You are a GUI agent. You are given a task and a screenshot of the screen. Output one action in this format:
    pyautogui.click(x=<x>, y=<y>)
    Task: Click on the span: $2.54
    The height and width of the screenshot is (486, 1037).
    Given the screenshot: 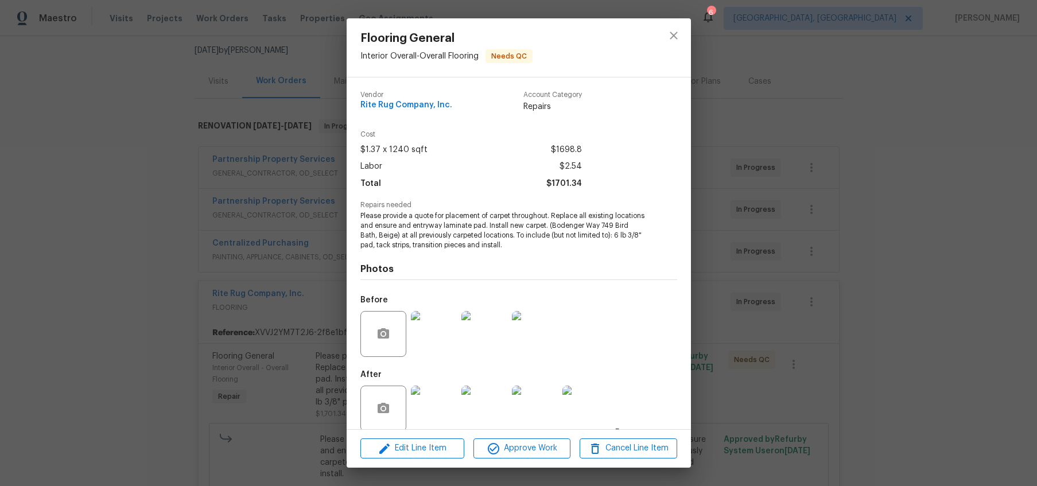 What is the action you would take?
    pyautogui.click(x=570, y=166)
    